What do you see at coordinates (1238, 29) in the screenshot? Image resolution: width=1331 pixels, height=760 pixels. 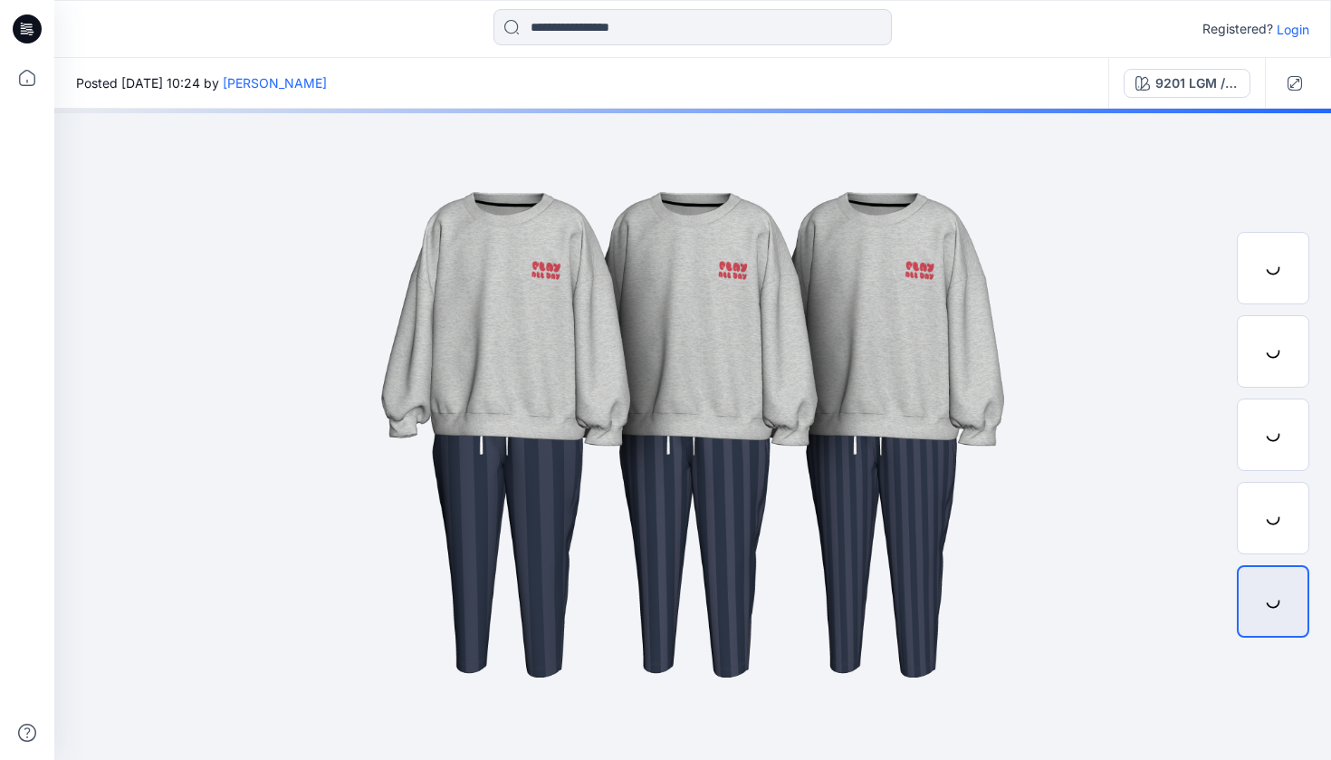 I see `p: Registered?` at bounding box center [1238, 29].